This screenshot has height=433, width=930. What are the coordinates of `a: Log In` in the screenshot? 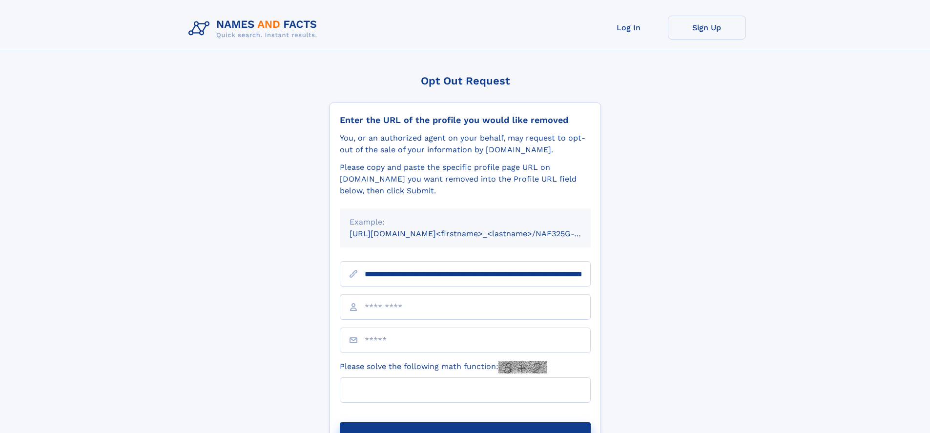 It's located at (629, 27).